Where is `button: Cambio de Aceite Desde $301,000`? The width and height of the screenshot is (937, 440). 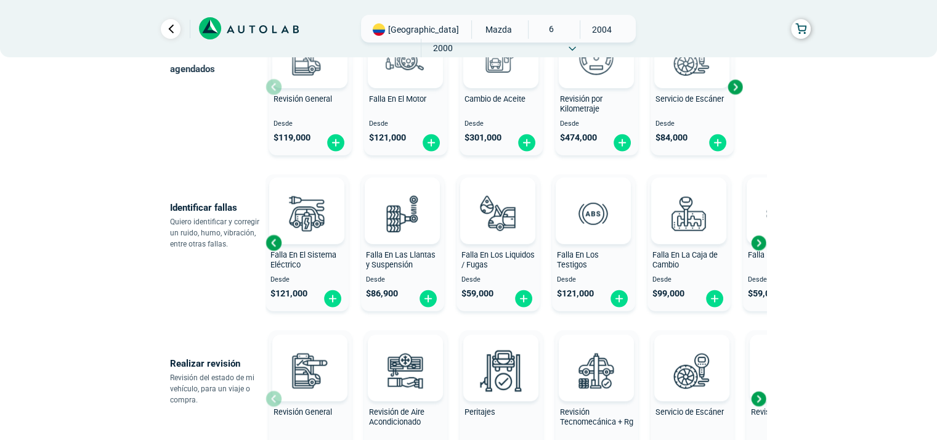
button: Cambio de Aceite Desde $301,000 is located at coordinates (501, 87).